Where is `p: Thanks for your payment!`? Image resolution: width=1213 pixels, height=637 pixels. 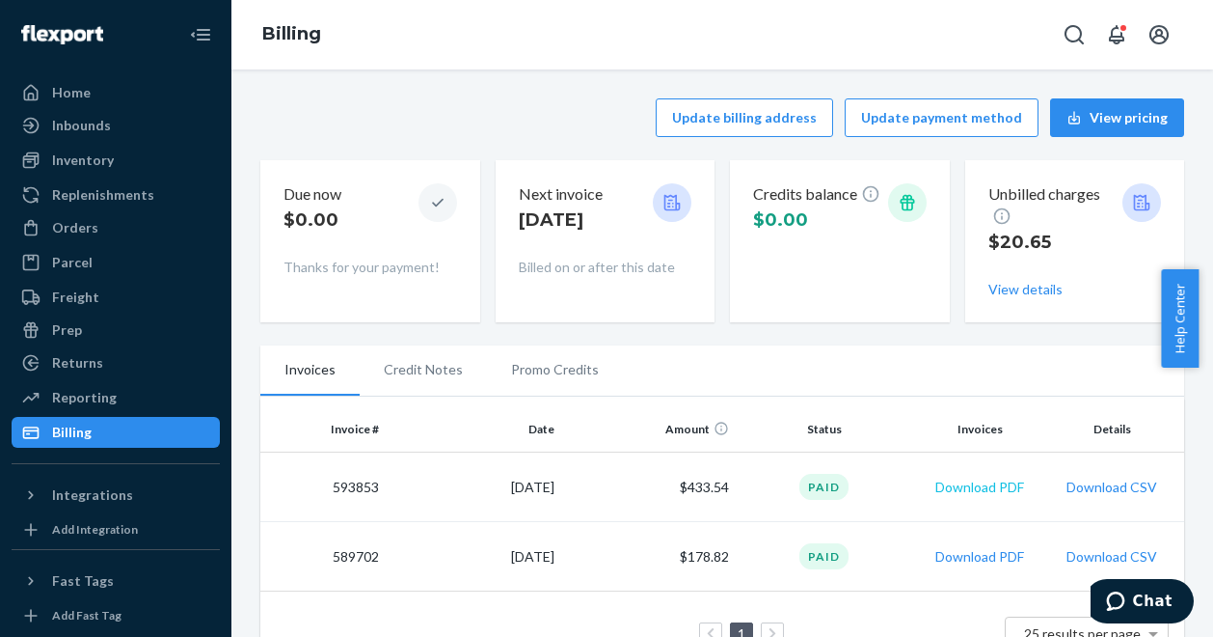 p: Thanks for your payment! is located at coordinates (370, 267).